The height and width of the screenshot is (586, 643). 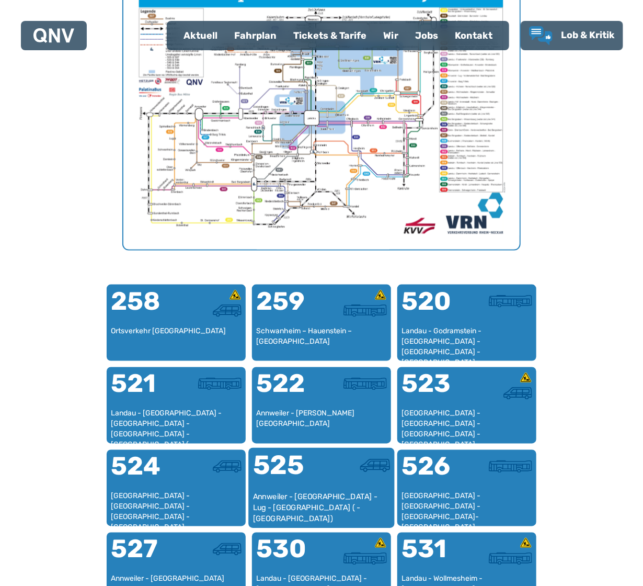 What do you see at coordinates (143, 390) in the screenshot?
I see `div: 521` at bounding box center [143, 390].